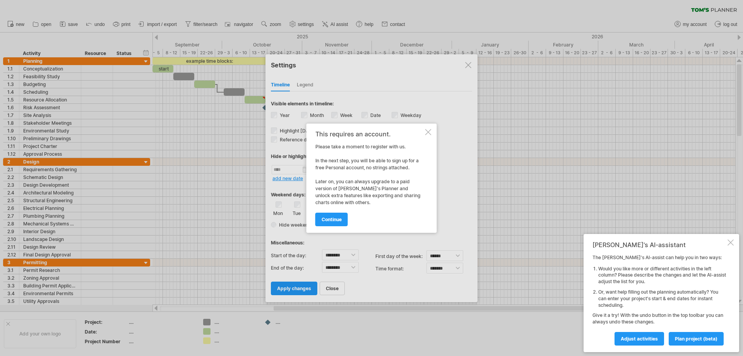  Describe the element at coordinates (639, 338) in the screenshot. I see `span: Adjust activities` at that location.